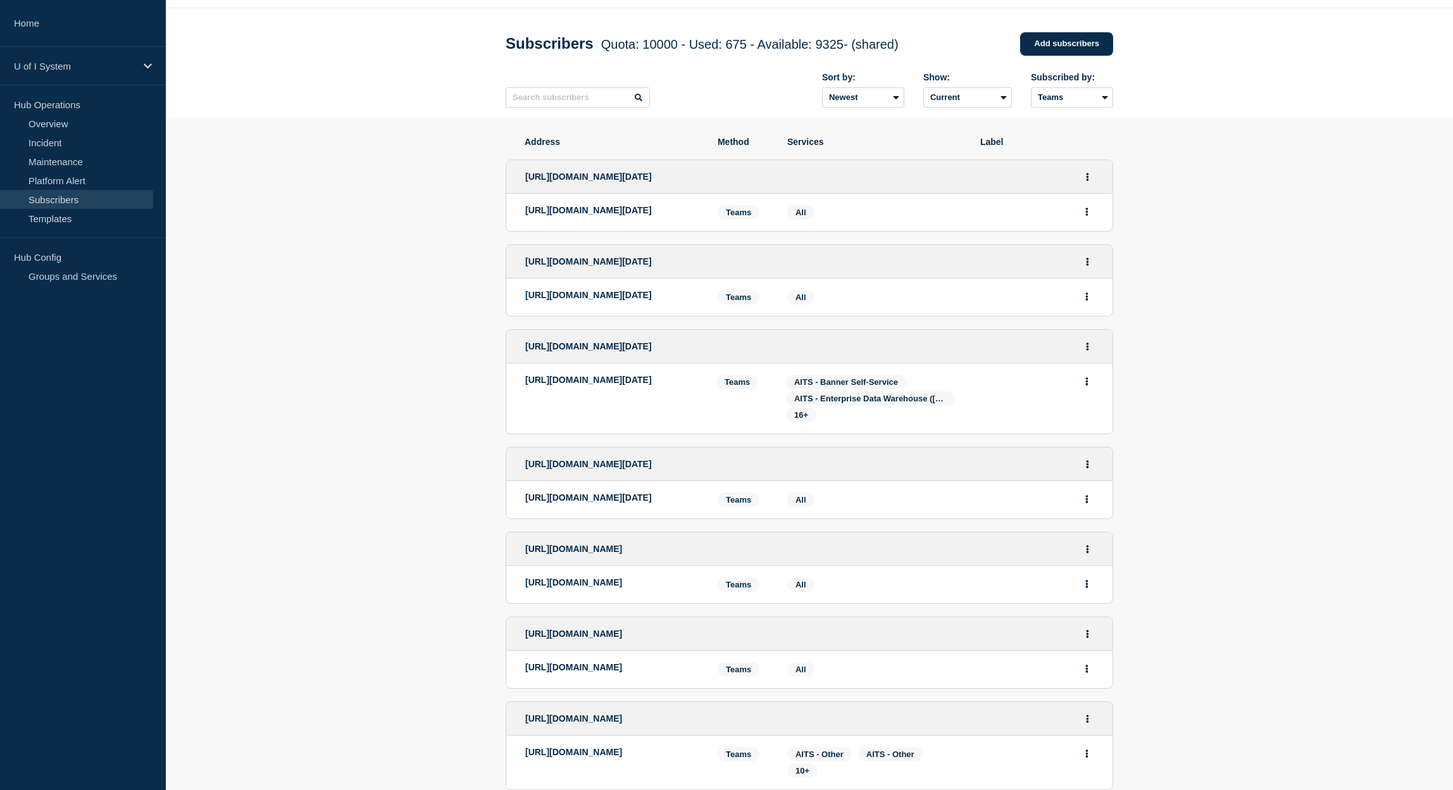 This screenshot has width=1453, height=790. What do you see at coordinates (611, 142) in the screenshot?
I see `span: Address` at bounding box center [611, 142].